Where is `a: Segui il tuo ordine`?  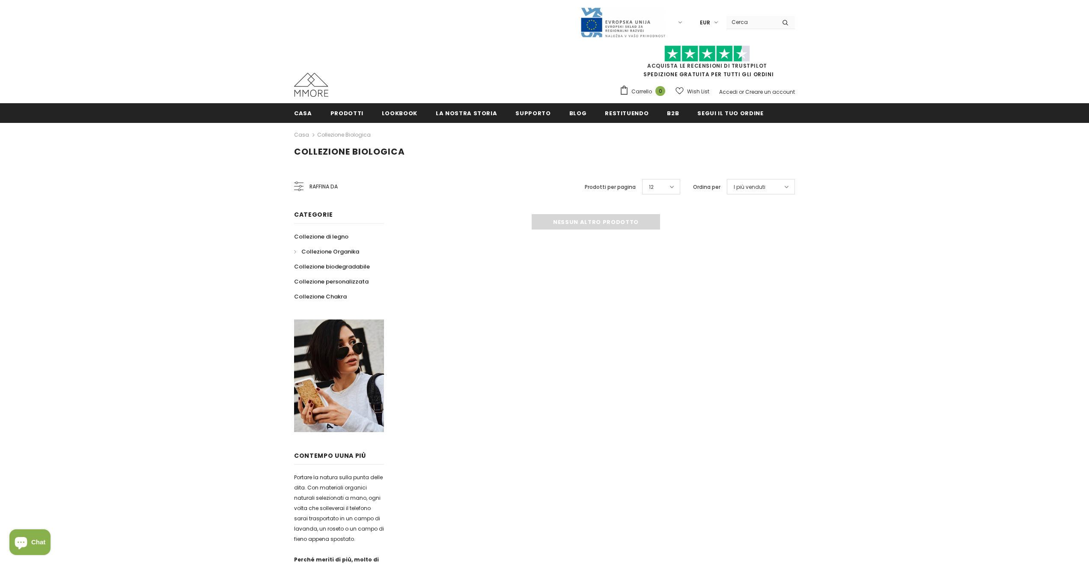 a: Segui il tuo ordine is located at coordinates (730, 113).